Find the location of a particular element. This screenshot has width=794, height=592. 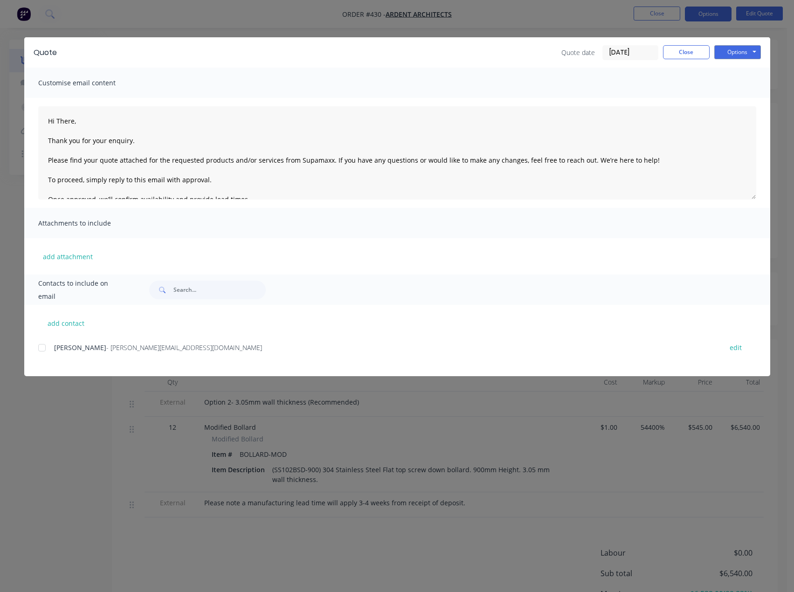

span: Attachments to include is located at coordinates (89, 223).